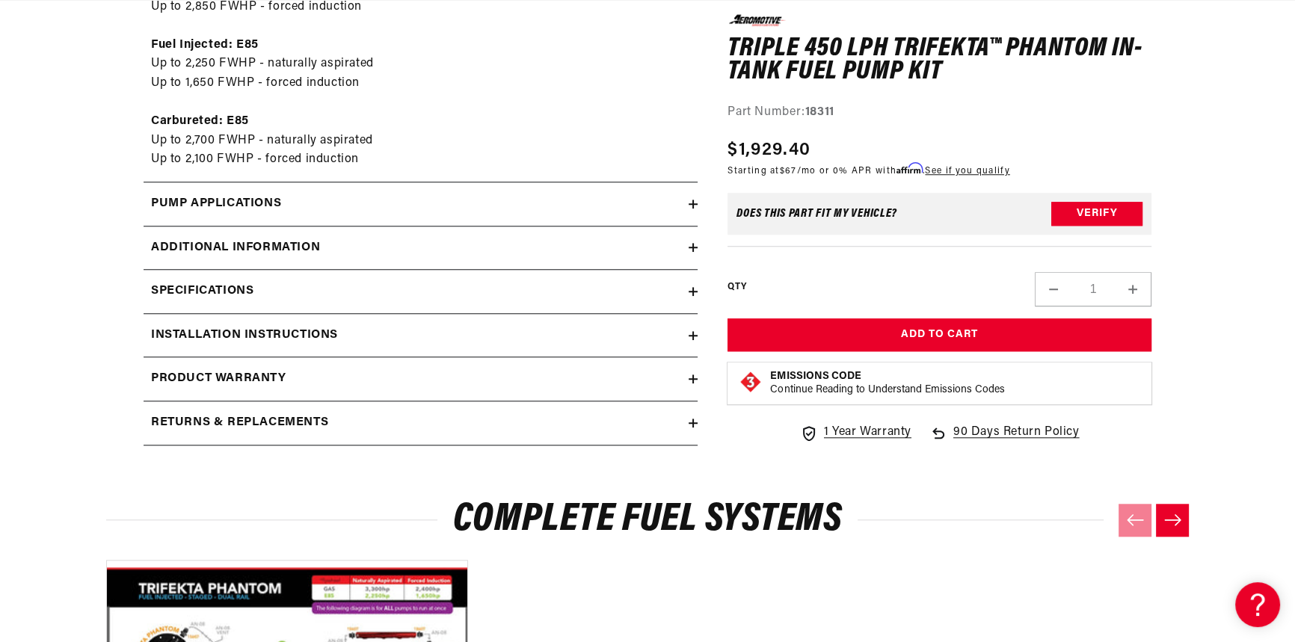  I want to click on span: 90 Days Return Policy, so click(1016, 441).